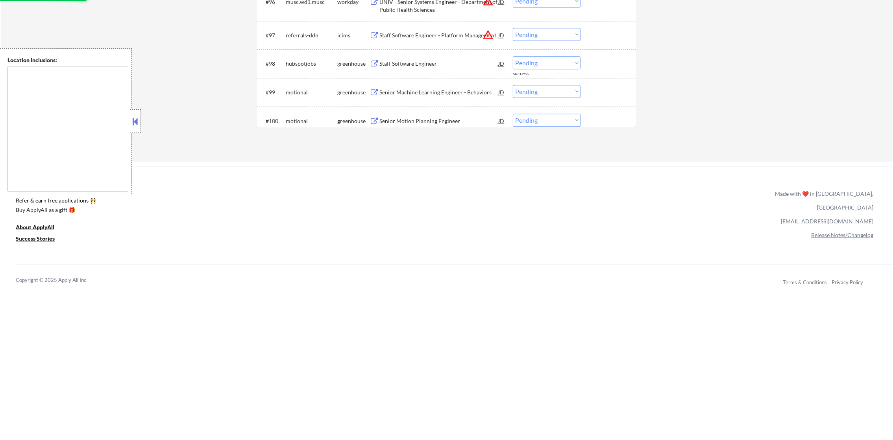 The width and height of the screenshot is (893, 440). What do you see at coordinates (272, 121) in the screenshot?
I see `div: #100` at bounding box center [272, 121].